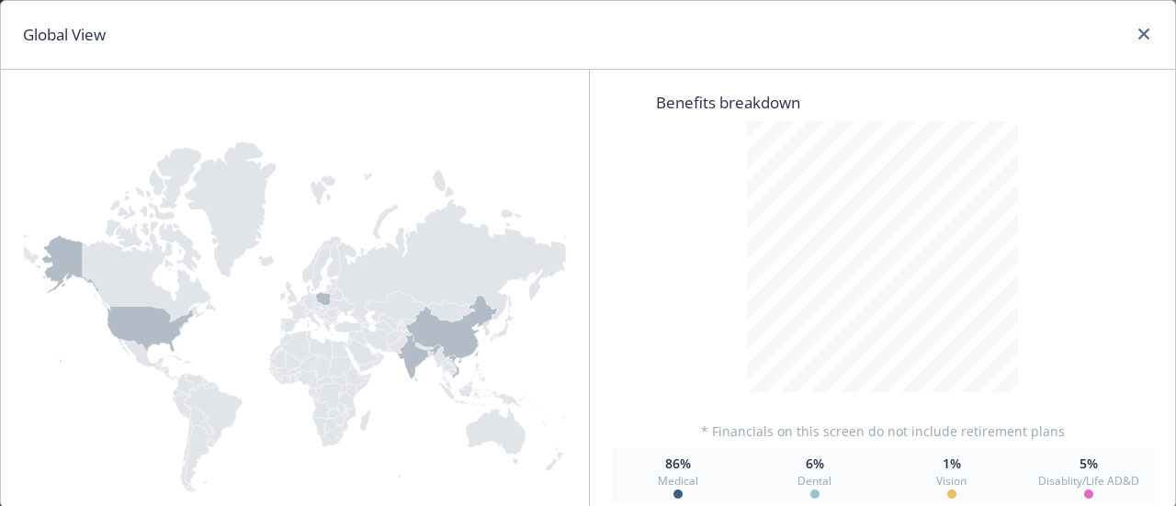 This screenshot has width=1176, height=506. I want to click on span: Benefits breakdown, so click(884, 97).